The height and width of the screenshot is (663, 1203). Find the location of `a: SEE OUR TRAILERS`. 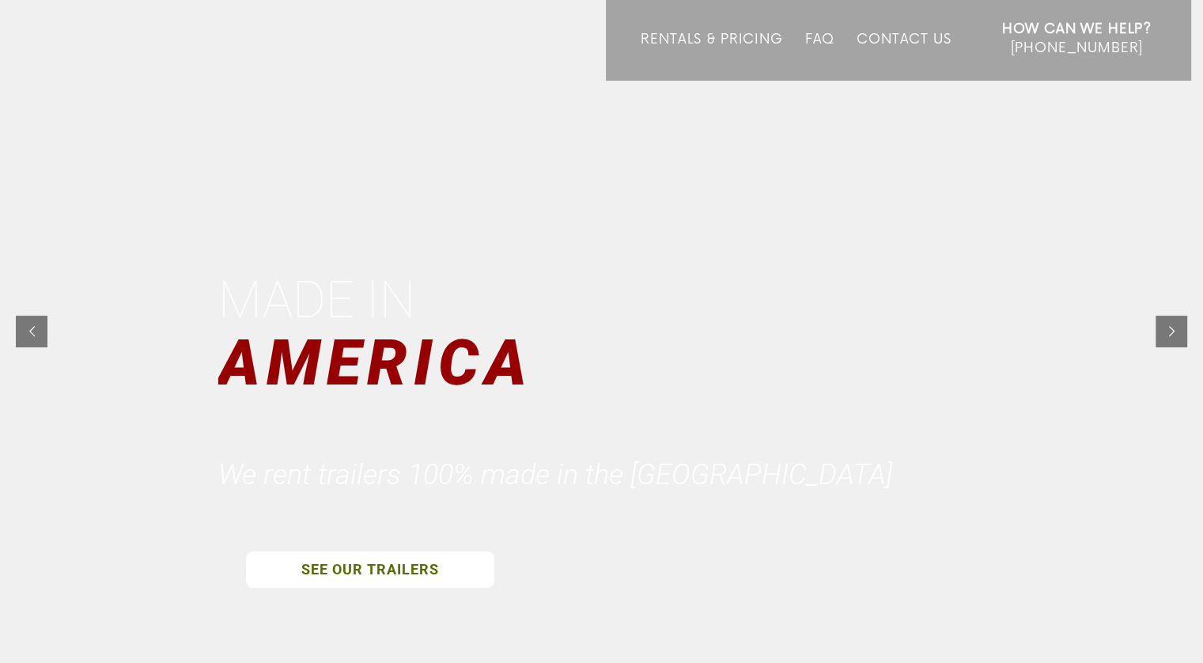

a: SEE OUR TRAILERS is located at coordinates (370, 570).